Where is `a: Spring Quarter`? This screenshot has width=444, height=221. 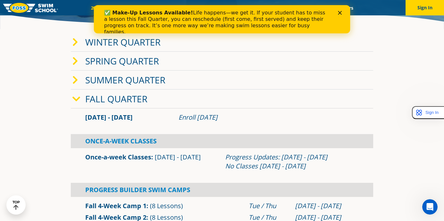
a: Spring Quarter is located at coordinates (122, 61).